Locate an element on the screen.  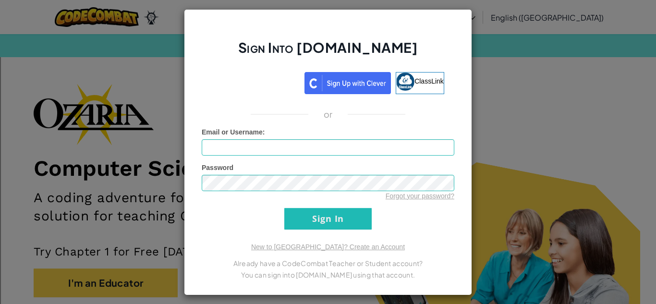
input: Sign In is located at coordinates (328, 218).